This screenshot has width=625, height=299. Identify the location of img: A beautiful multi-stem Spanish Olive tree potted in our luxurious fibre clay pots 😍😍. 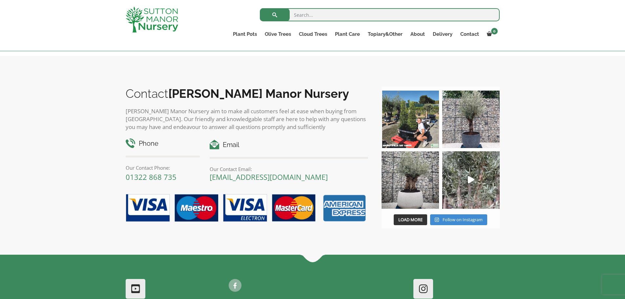
(471, 119).